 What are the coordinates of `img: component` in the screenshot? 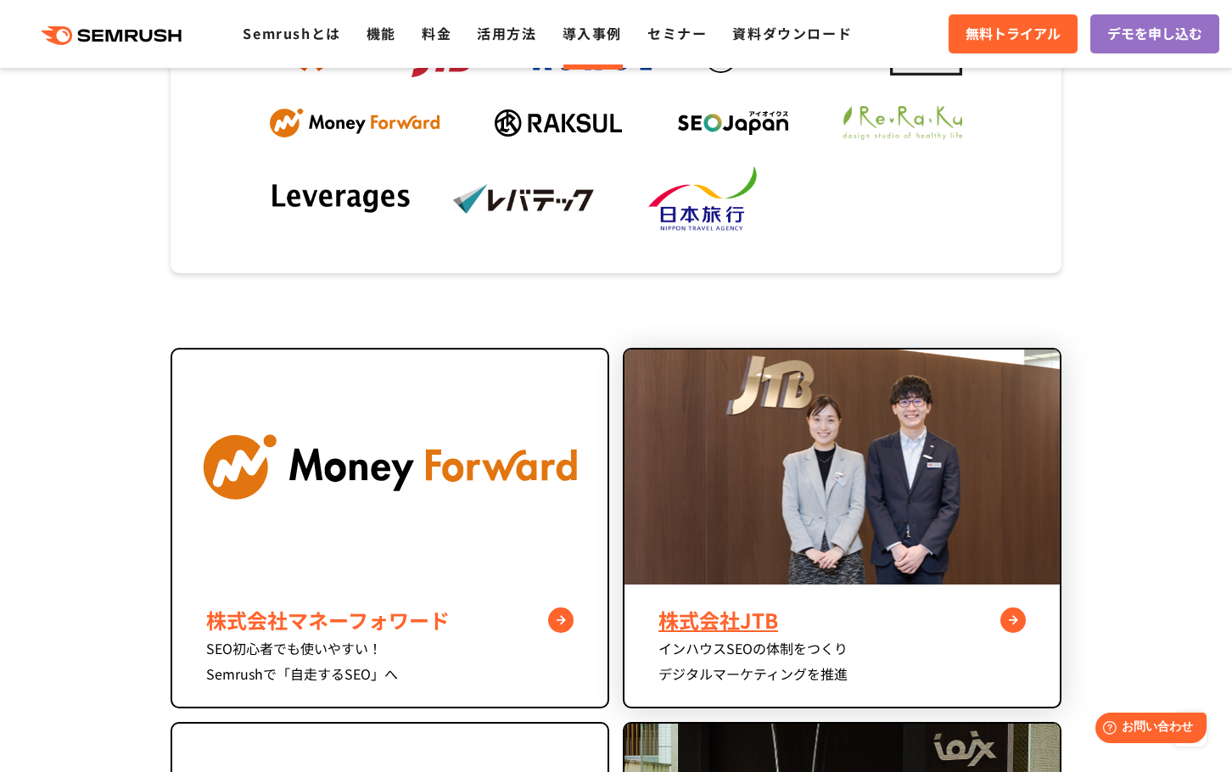 It's located at (390, 467).